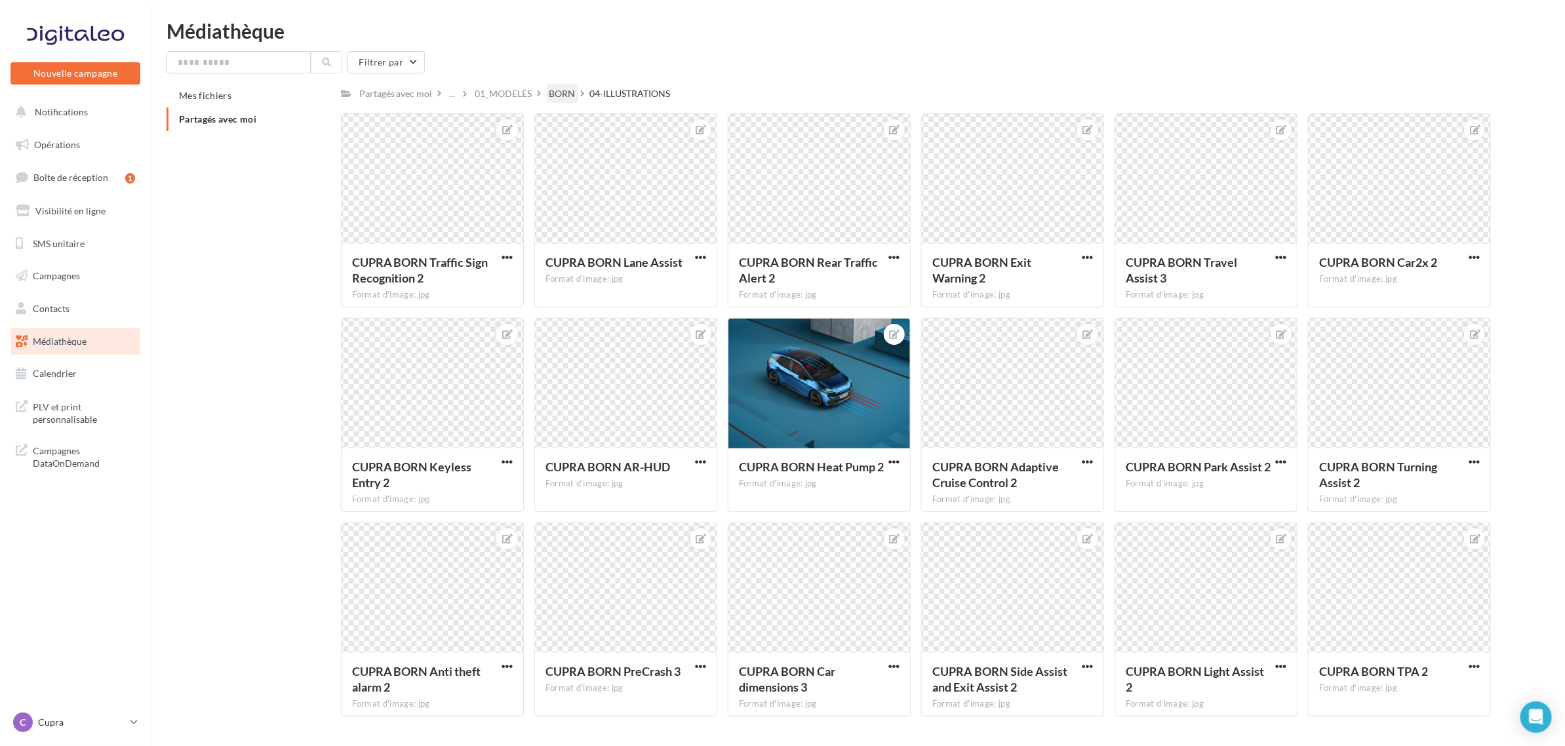 The width and height of the screenshot is (1565, 746). Describe the element at coordinates (75, 456) in the screenshot. I see `a: Campagnes DataOnDemand` at that location.